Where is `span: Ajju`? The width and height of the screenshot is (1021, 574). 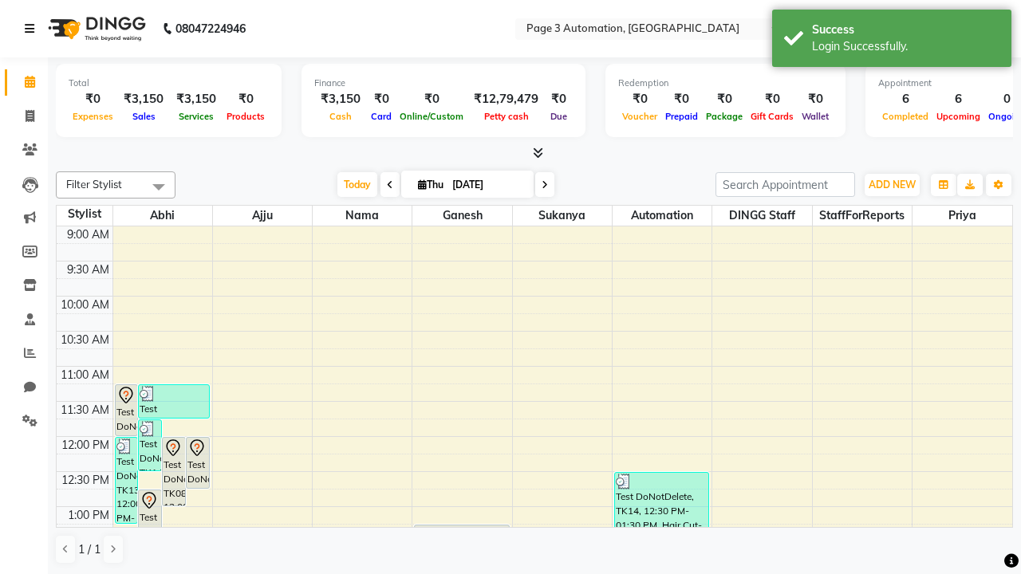 span: Ajju is located at coordinates (262, 215).